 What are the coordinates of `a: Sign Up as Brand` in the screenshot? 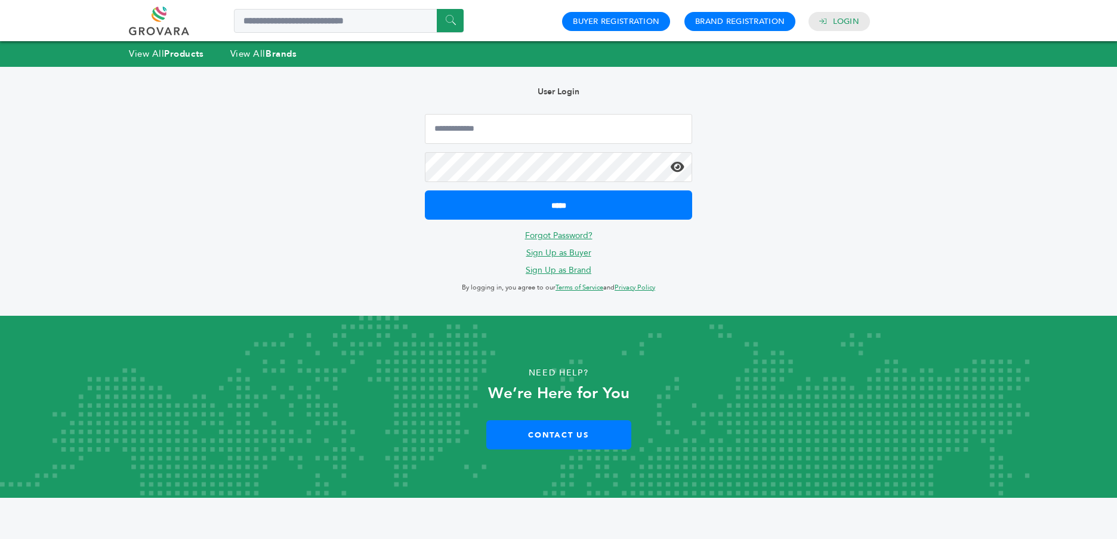 It's located at (559, 270).